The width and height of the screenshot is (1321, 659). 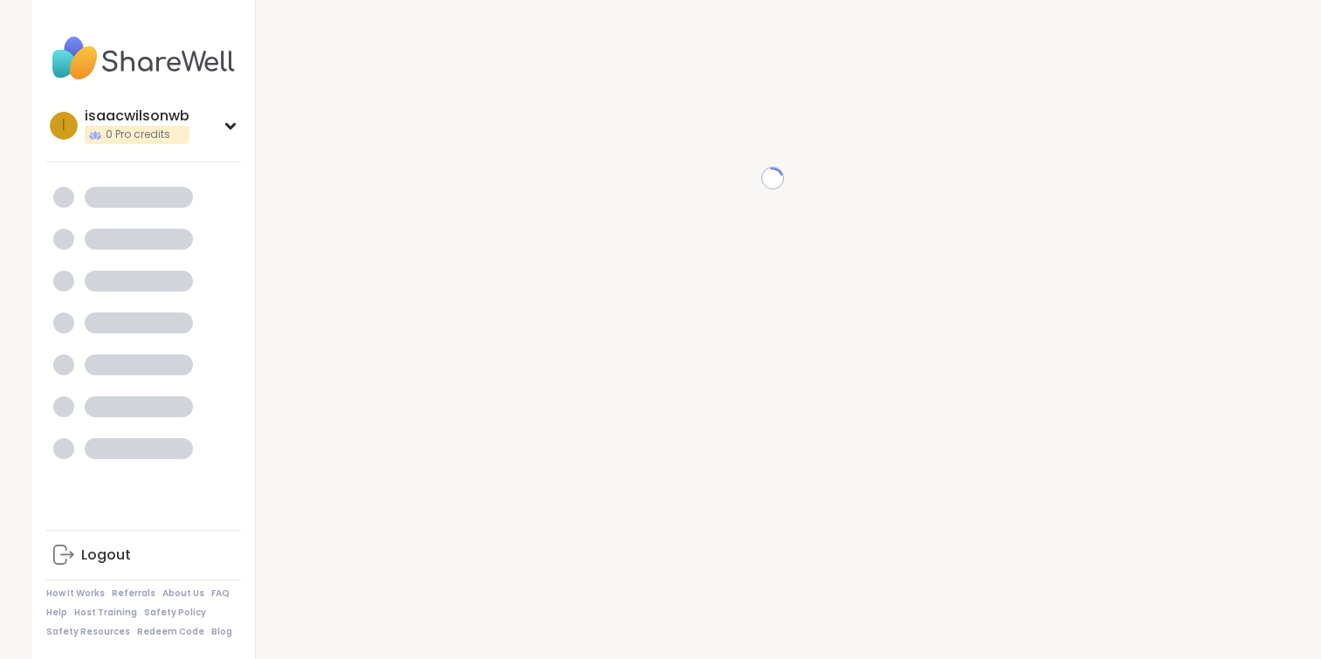 What do you see at coordinates (138, 134) in the screenshot?
I see `span: 0 Pro credits` at bounding box center [138, 134].